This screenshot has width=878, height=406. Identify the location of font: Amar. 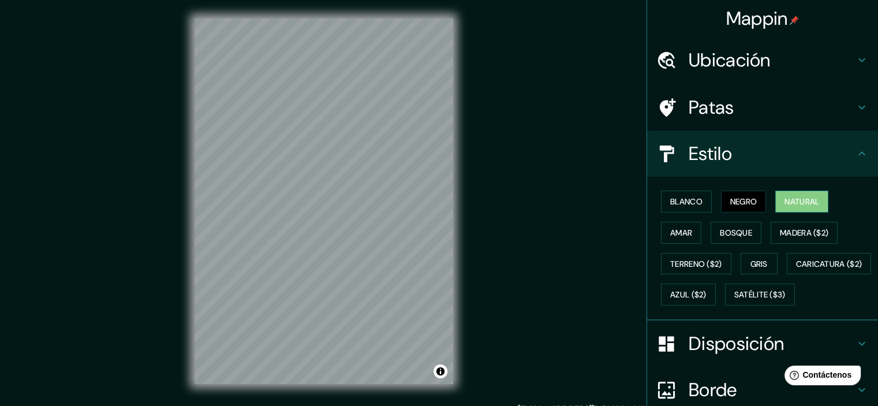
(681, 233).